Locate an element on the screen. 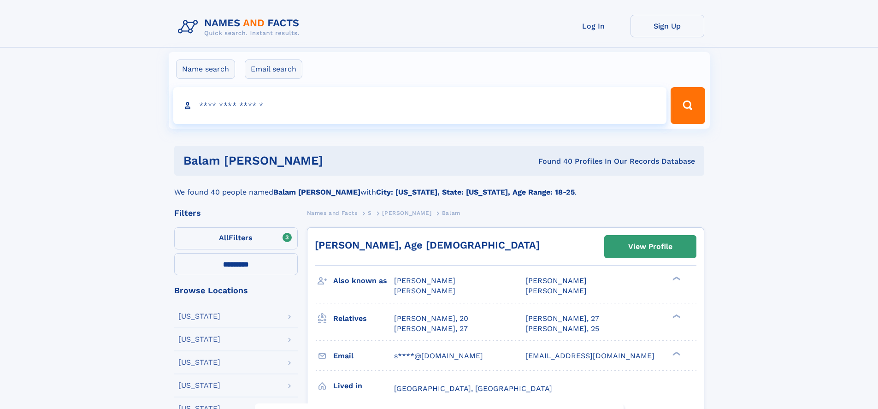  a: S is located at coordinates (370, 213).